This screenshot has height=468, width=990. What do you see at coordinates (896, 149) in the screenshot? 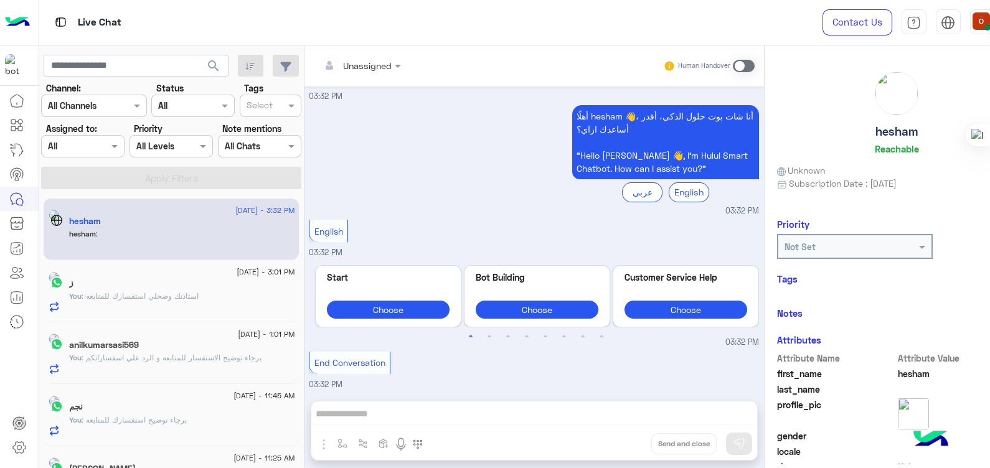
I see `h6: Reachable` at bounding box center [896, 149].